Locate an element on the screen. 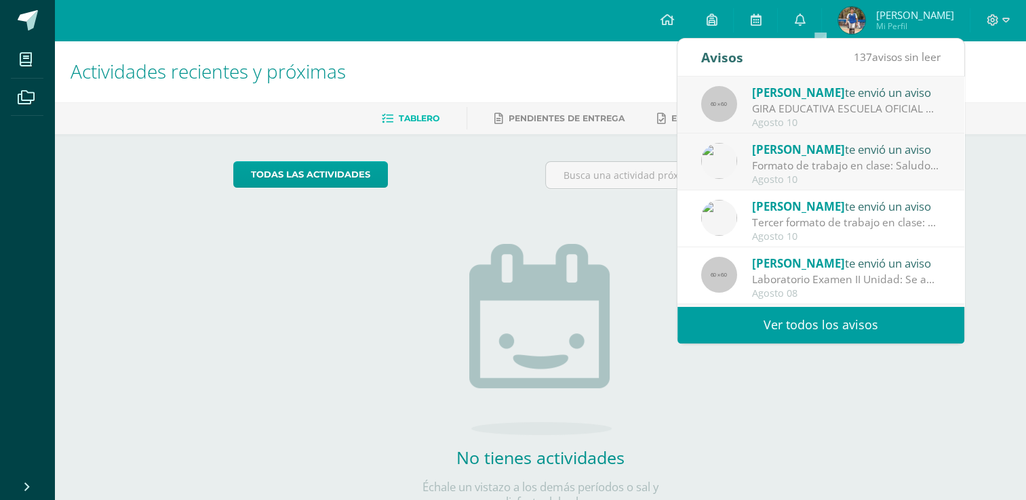 The height and width of the screenshot is (500, 1026). a: Entregadas is located at coordinates (694, 119).